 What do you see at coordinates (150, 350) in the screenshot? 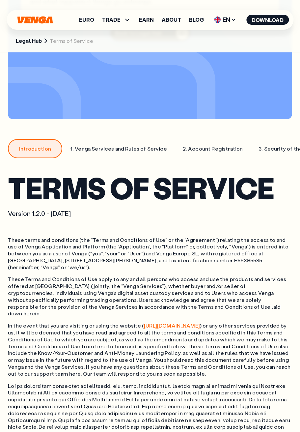
I see `p: In the event that you are visiting or using the website ( ) or any other services provided by us,...` at bounding box center [150, 350].